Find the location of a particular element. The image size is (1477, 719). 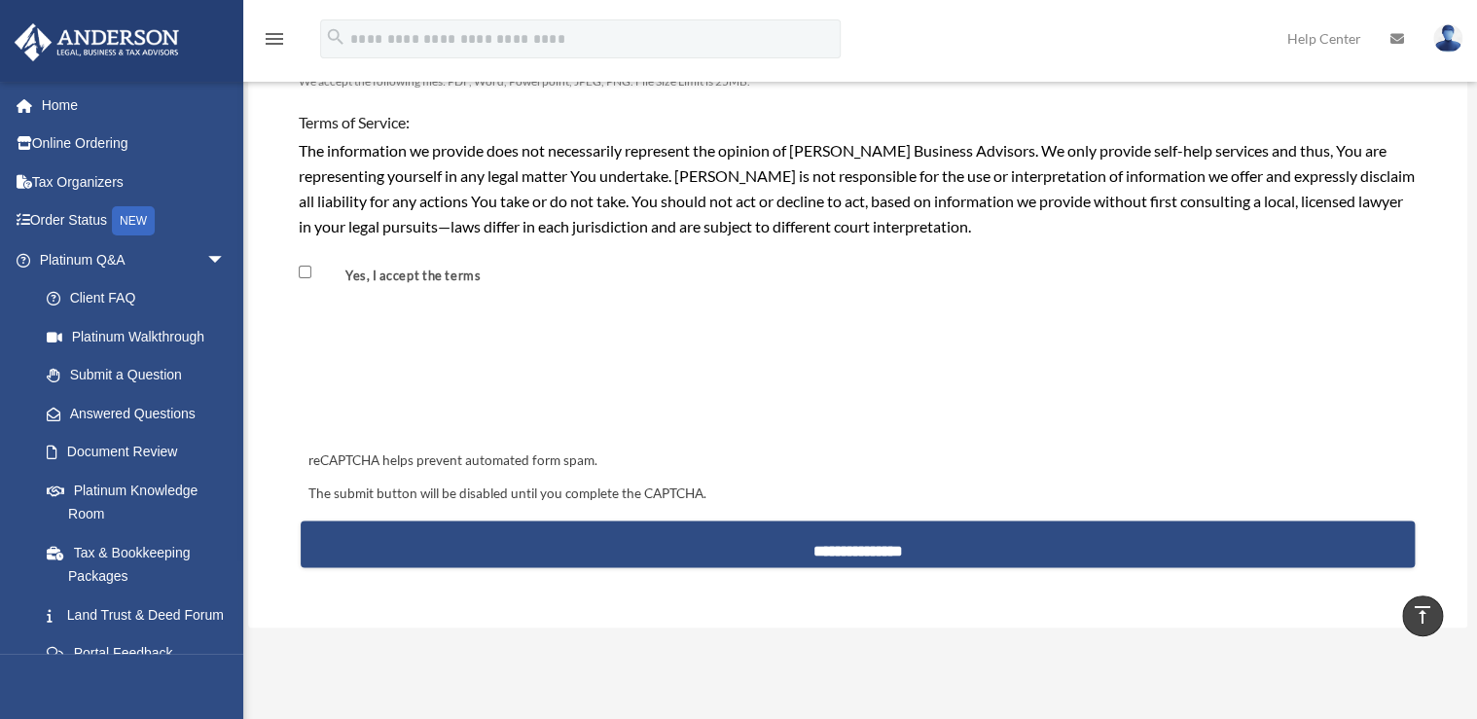

a: Platinum Knowledge Room is located at coordinates (141, 502).